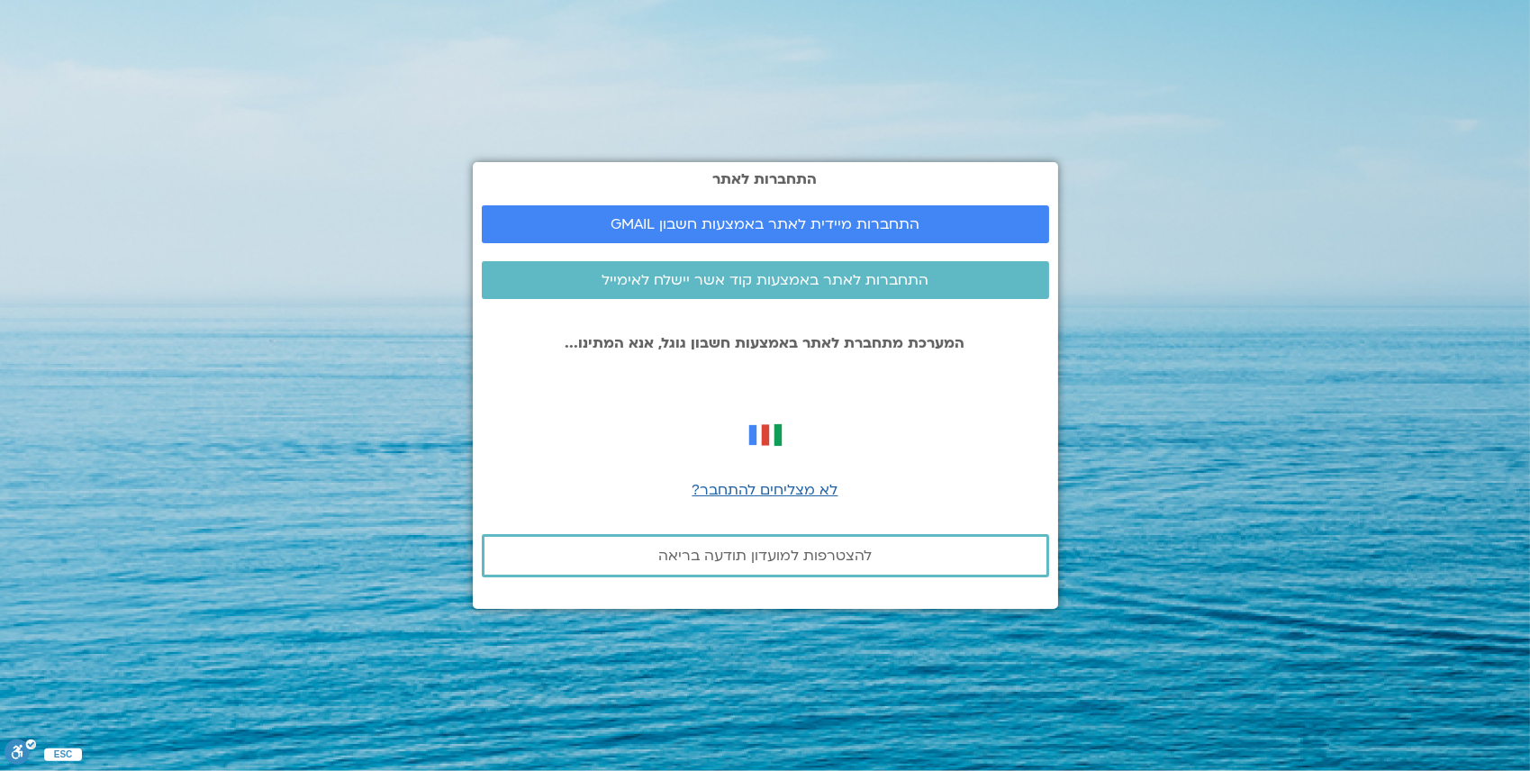 The height and width of the screenshot is (771, 1530). What do you see at coordinates (765, 280) in the screenshot?
I see `a: התחברות לאתר באמצעות קוד אשר יישלח לאימייל` at bounding box center [765, 280].